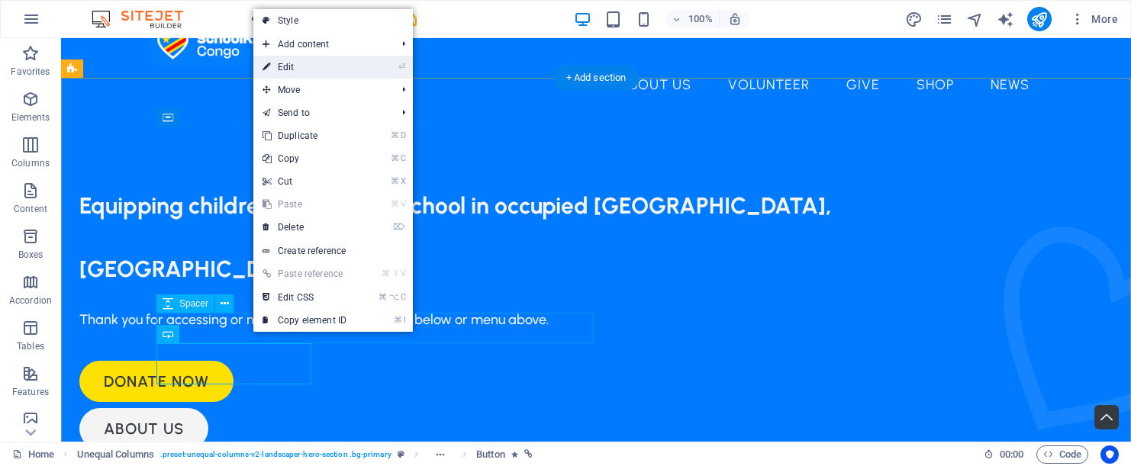 The height and width of the screenshot is (466, 1131). Describe the element at coordinates (194, 304) in the screenshot. I see `span: Spacer` at that location.